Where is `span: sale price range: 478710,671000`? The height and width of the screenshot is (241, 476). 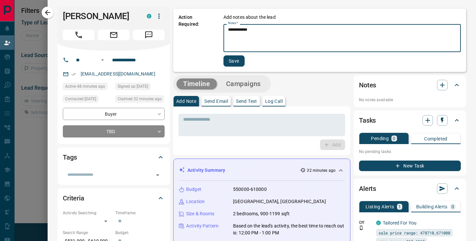 span: sale price range: 478710,671000 is located at coordinates (414, 233).